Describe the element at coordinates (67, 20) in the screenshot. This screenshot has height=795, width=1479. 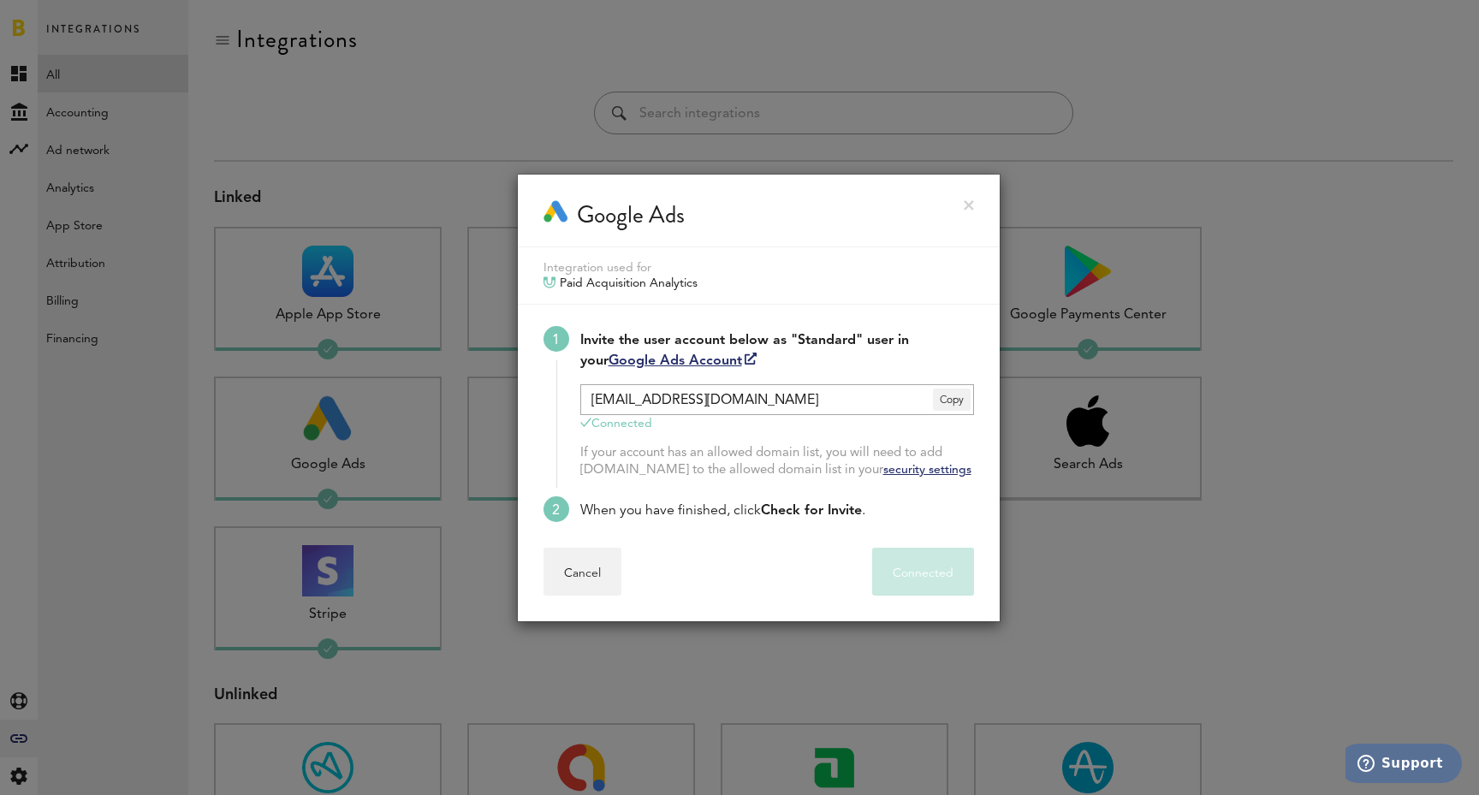
I see `span: Support` at that location.